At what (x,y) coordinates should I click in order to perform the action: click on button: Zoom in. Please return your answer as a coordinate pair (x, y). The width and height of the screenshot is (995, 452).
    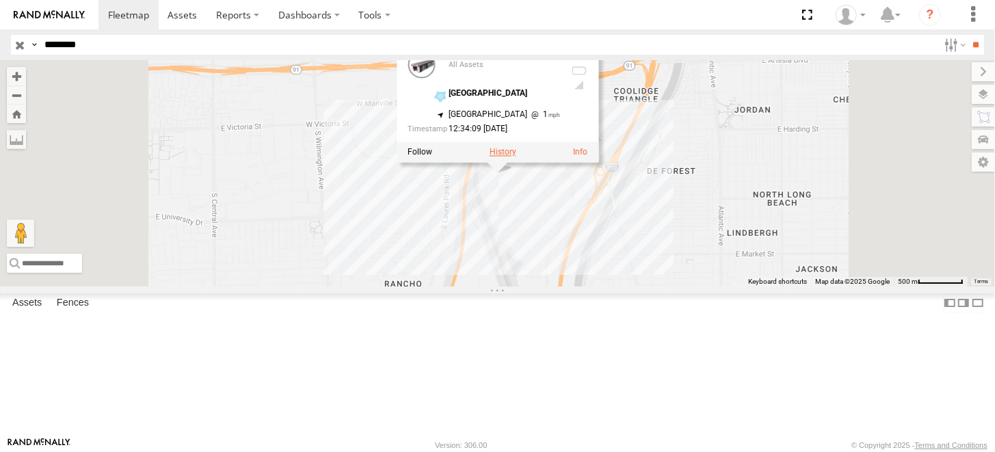
    Looking at the image, I should click on (16, 76).